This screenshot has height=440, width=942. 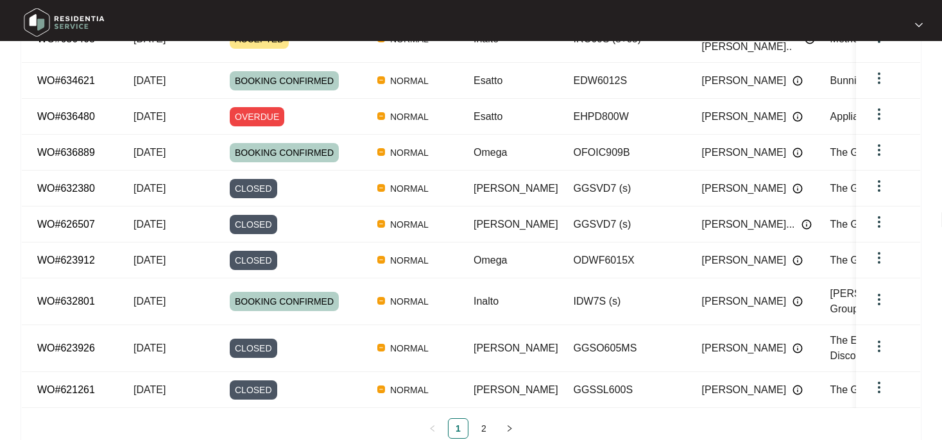 I want to click on button: right, so click(x=509, y=429).